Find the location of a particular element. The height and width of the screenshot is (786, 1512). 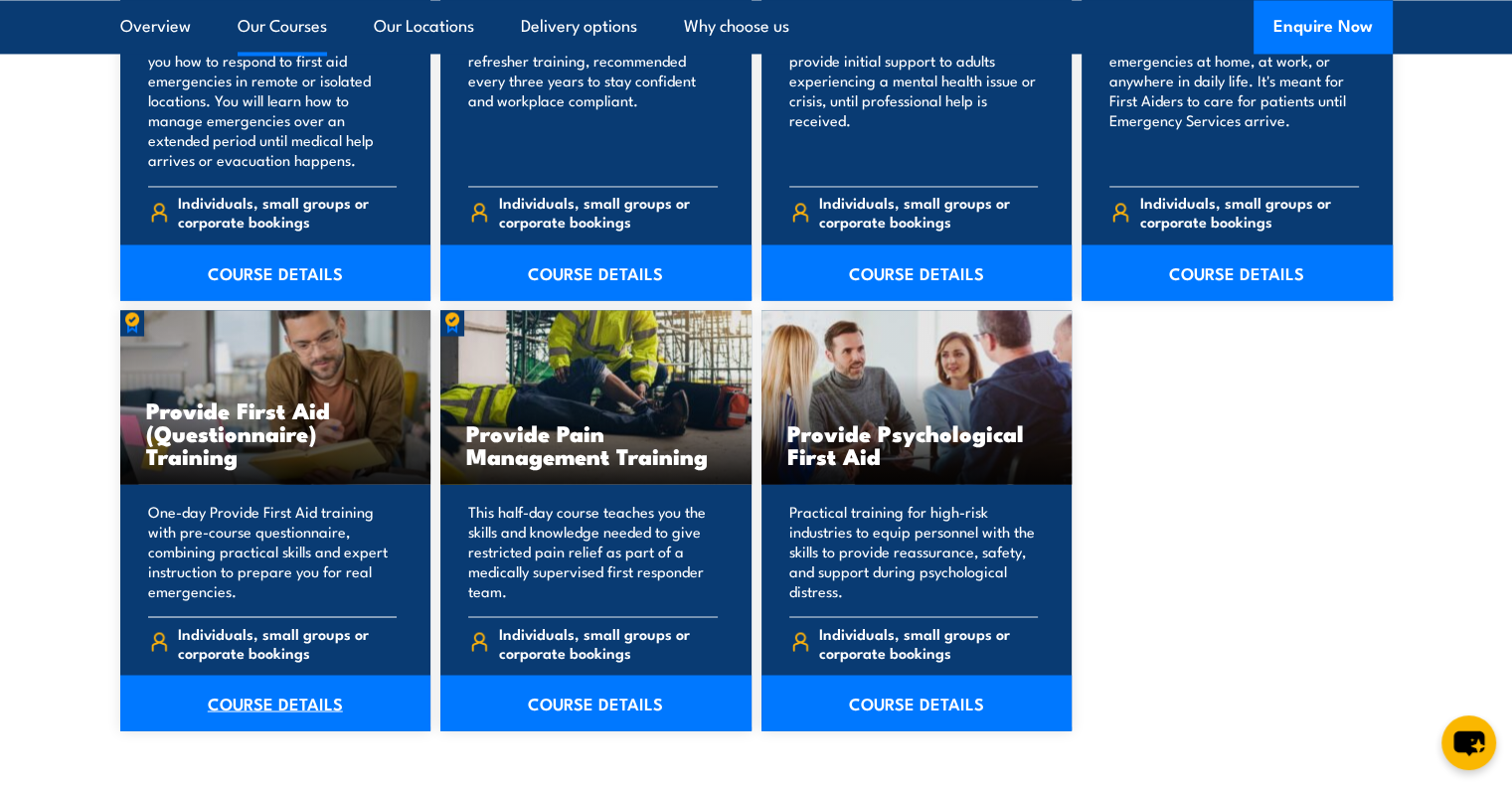

h3: Provide First Aid (Questionnaire) Training is located at coordinates (276, 433).